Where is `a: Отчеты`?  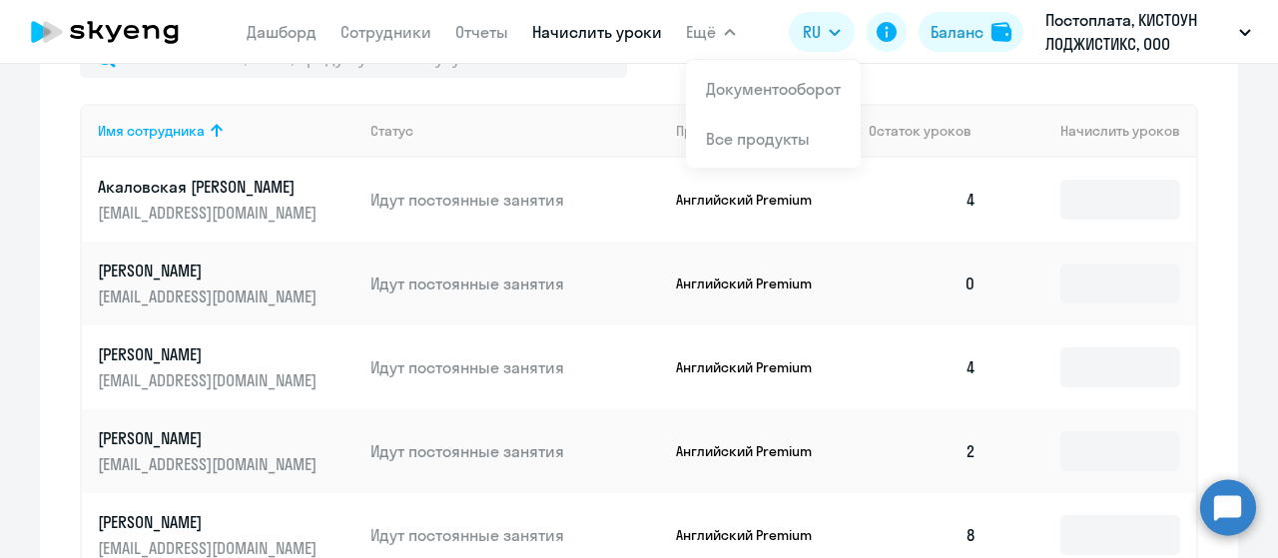 a: Отчеты is located at coordinates (481, 32).